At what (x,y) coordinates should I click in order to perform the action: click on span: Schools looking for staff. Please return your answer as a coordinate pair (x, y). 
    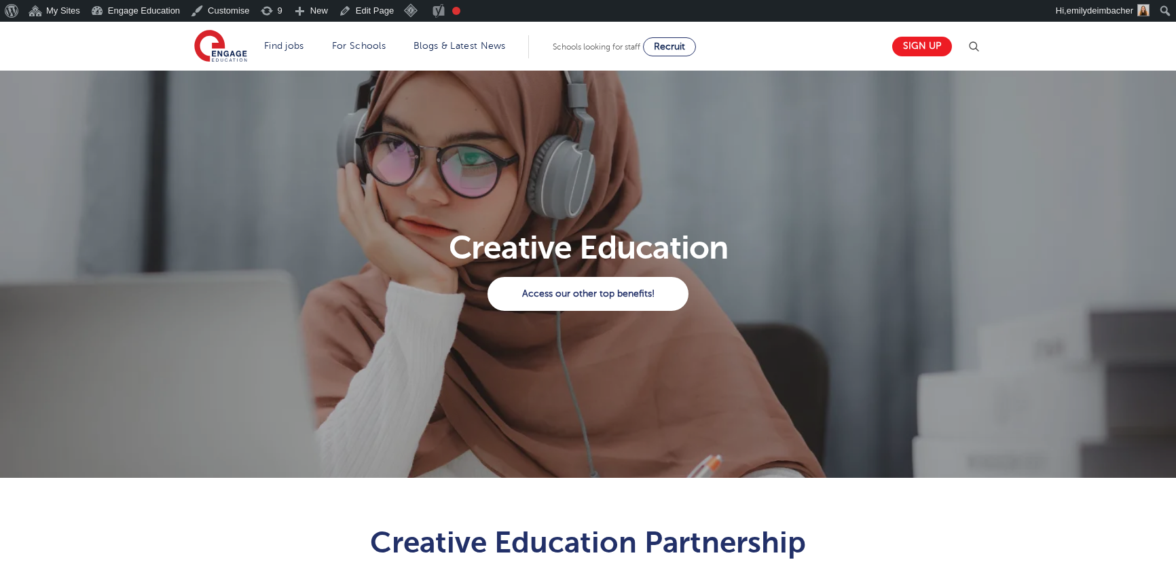
    Looking at the image, I should click on (596, 47).